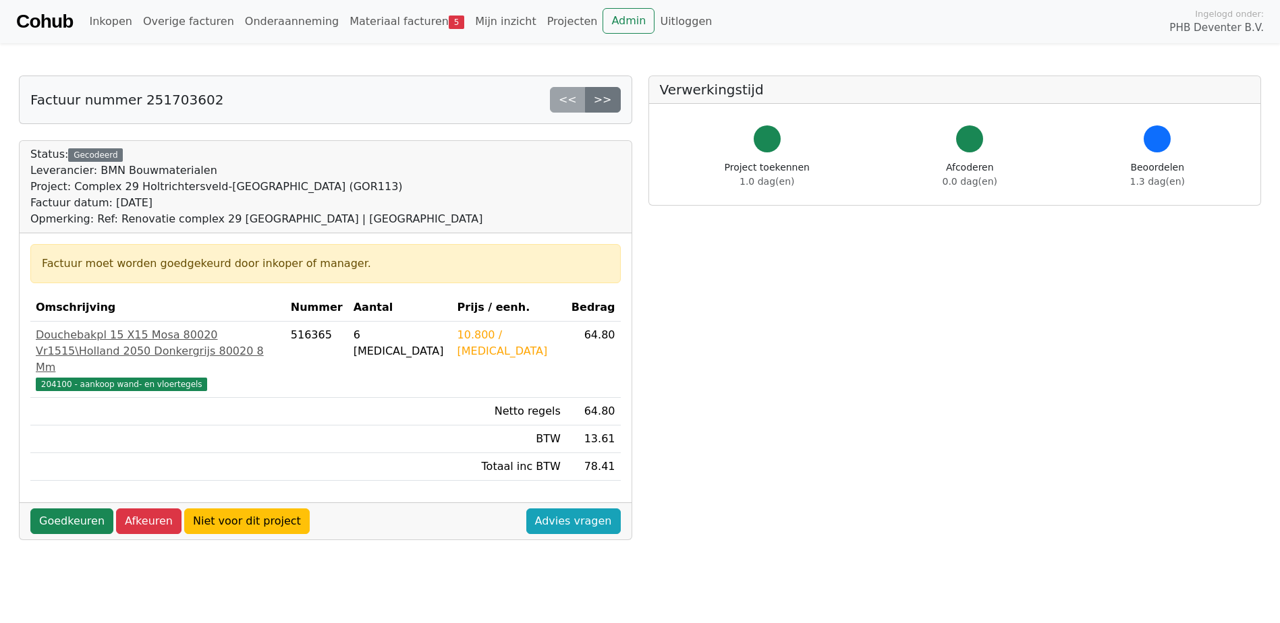  Describe the element at coordinates (247, 521) in the screenshot. I see `a: Niet voor dit project` at that location.